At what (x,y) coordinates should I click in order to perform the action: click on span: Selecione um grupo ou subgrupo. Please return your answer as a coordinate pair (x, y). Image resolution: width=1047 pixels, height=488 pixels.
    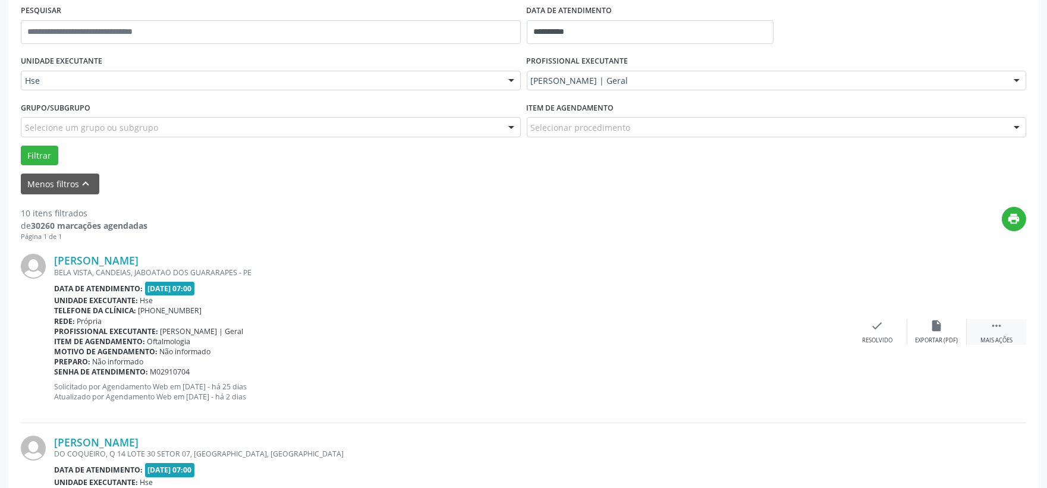
    Looking at the image, I should click on (92, 127).